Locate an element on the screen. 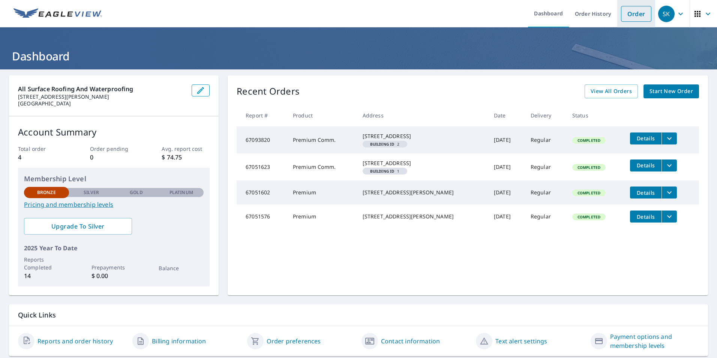  p: Order pending is located at coordinates (114, 149).